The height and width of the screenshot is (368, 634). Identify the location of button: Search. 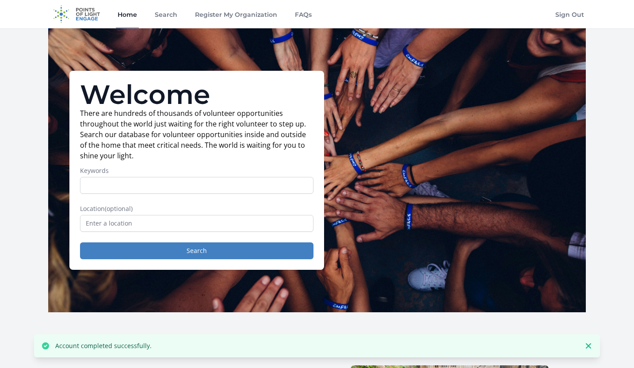
(197, 251).